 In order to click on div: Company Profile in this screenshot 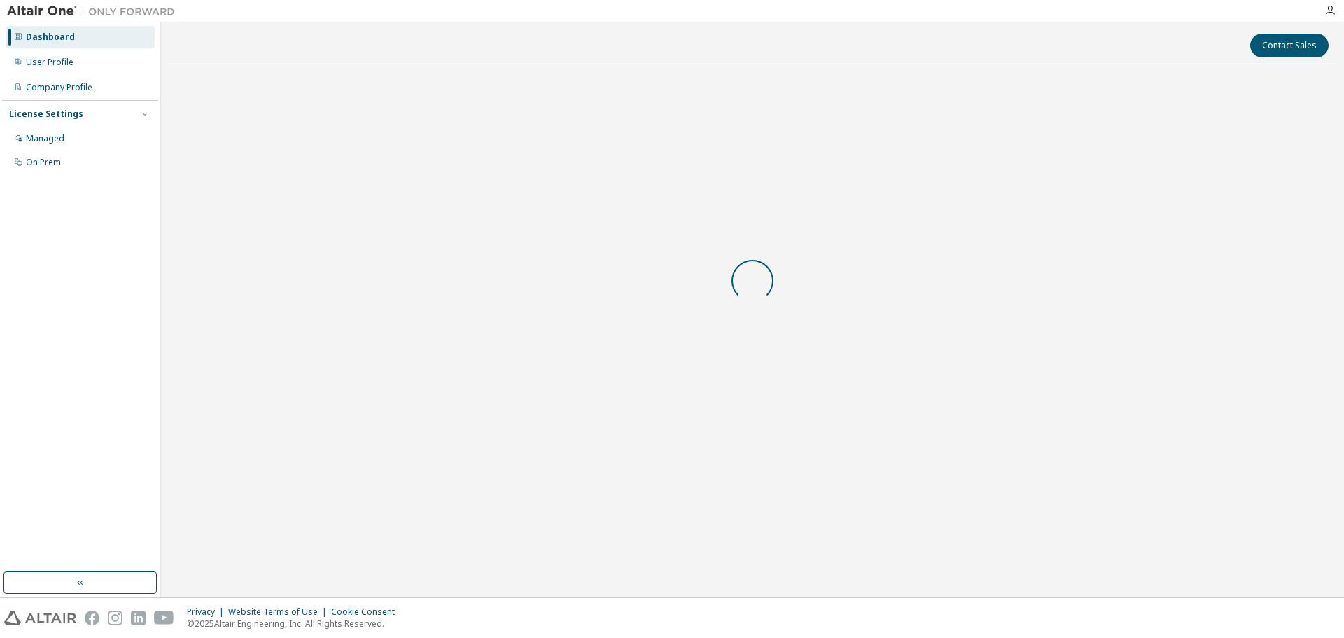, I will do `click(59, 88)`.